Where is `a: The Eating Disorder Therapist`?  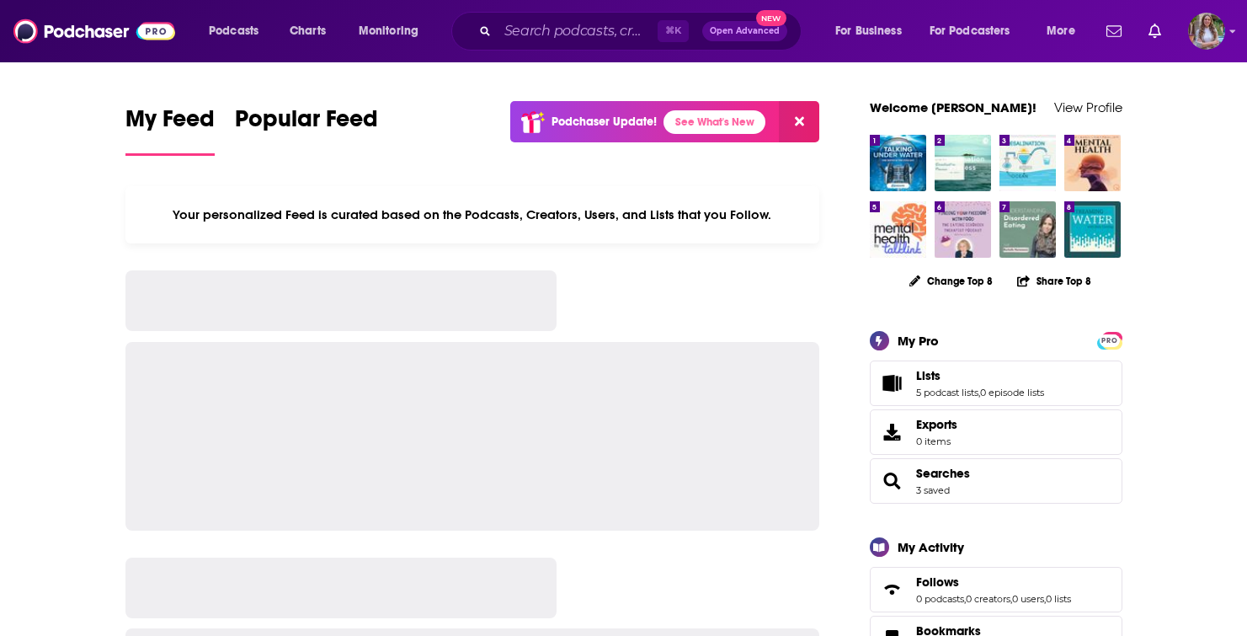
a: The Eating Disorder Therapist is located at coordinates (963, 229).